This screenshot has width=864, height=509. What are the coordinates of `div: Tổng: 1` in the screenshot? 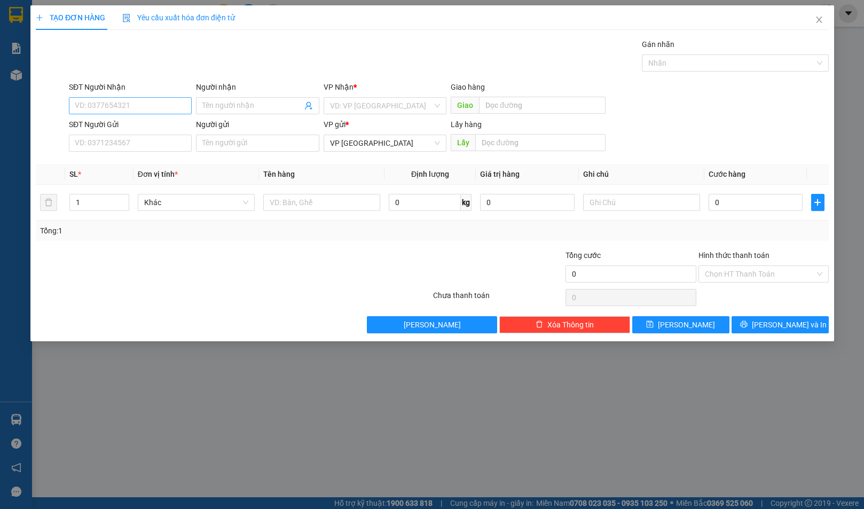 It's located at (187, 231).